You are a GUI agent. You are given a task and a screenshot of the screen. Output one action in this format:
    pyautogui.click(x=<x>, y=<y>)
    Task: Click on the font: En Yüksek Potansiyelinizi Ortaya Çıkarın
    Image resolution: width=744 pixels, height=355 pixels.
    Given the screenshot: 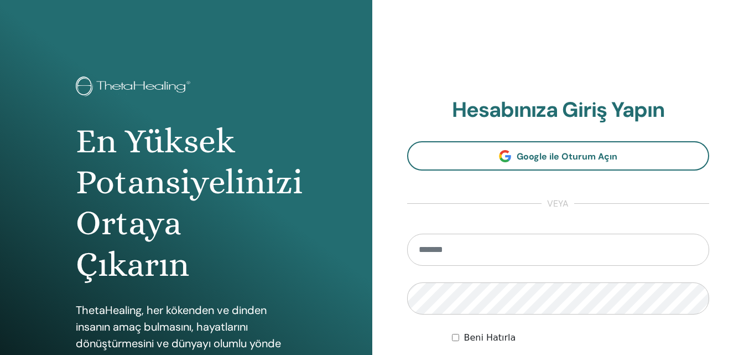 What is the action you would take?
    pyautogui.click(x=189, y=202)
    